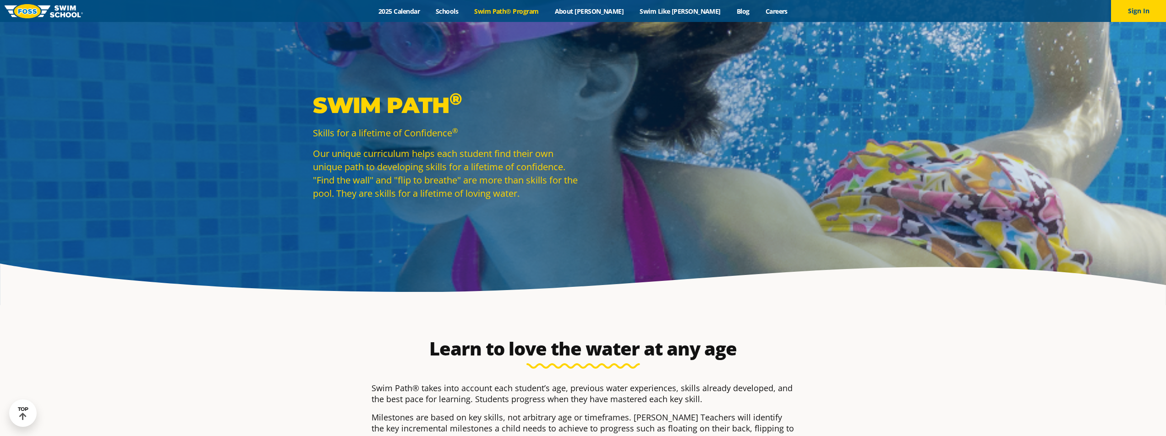 This screenshot has height=436, width=1166. I want to click on a: Blog, so click(742, 11).